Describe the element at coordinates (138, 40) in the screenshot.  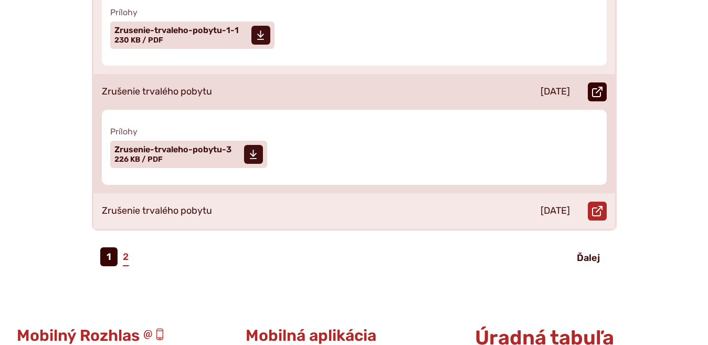
I see `span: 230 KB / PDF` at that location.